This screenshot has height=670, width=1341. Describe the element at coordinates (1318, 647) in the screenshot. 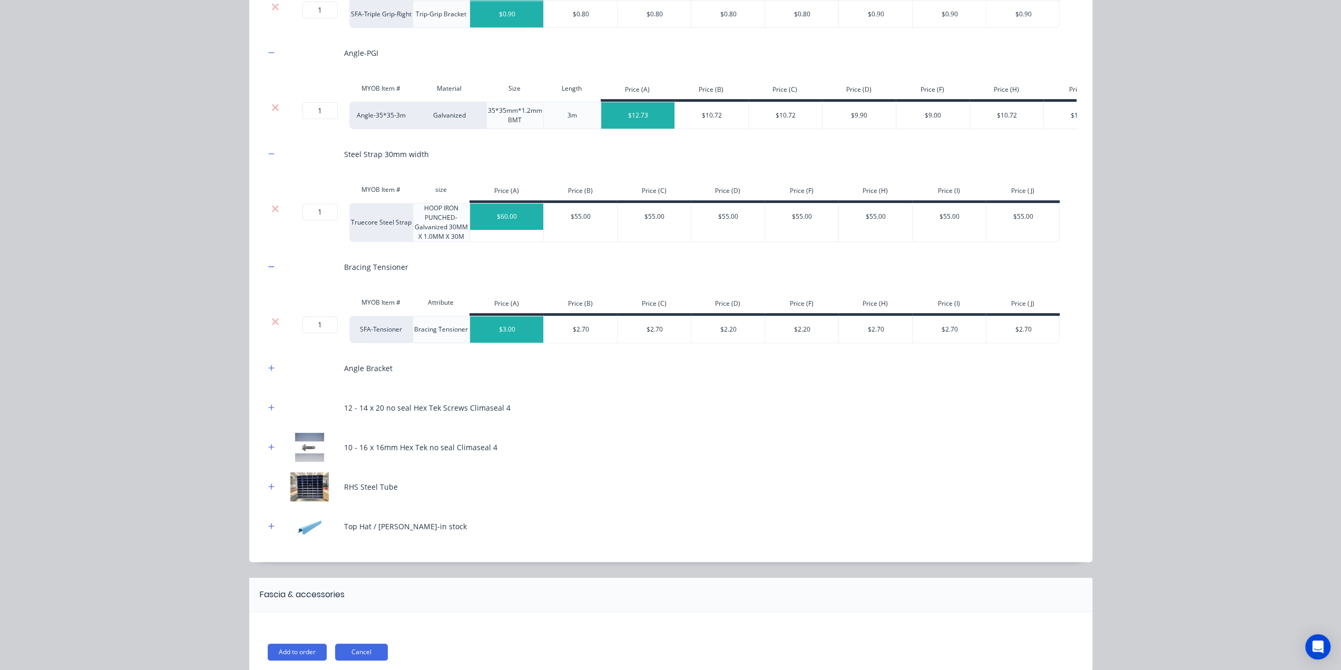

I see `div: Open Intercom Messenger` at that location.